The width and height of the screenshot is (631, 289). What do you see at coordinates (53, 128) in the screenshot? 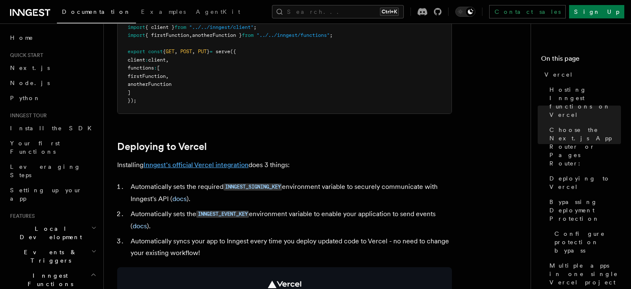
I see `span: Install the SDK` at bounding box center [53, 128].